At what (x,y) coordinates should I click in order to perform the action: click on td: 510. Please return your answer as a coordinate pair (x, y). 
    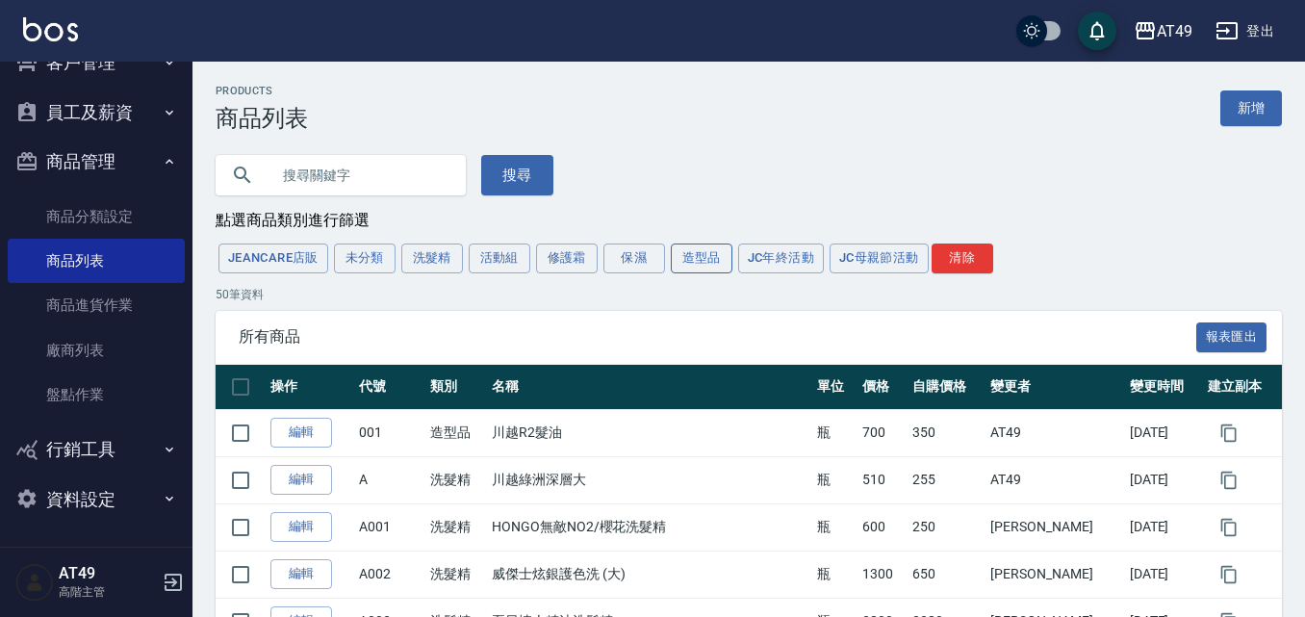
    Looking at the image, I should click on (883, 479).